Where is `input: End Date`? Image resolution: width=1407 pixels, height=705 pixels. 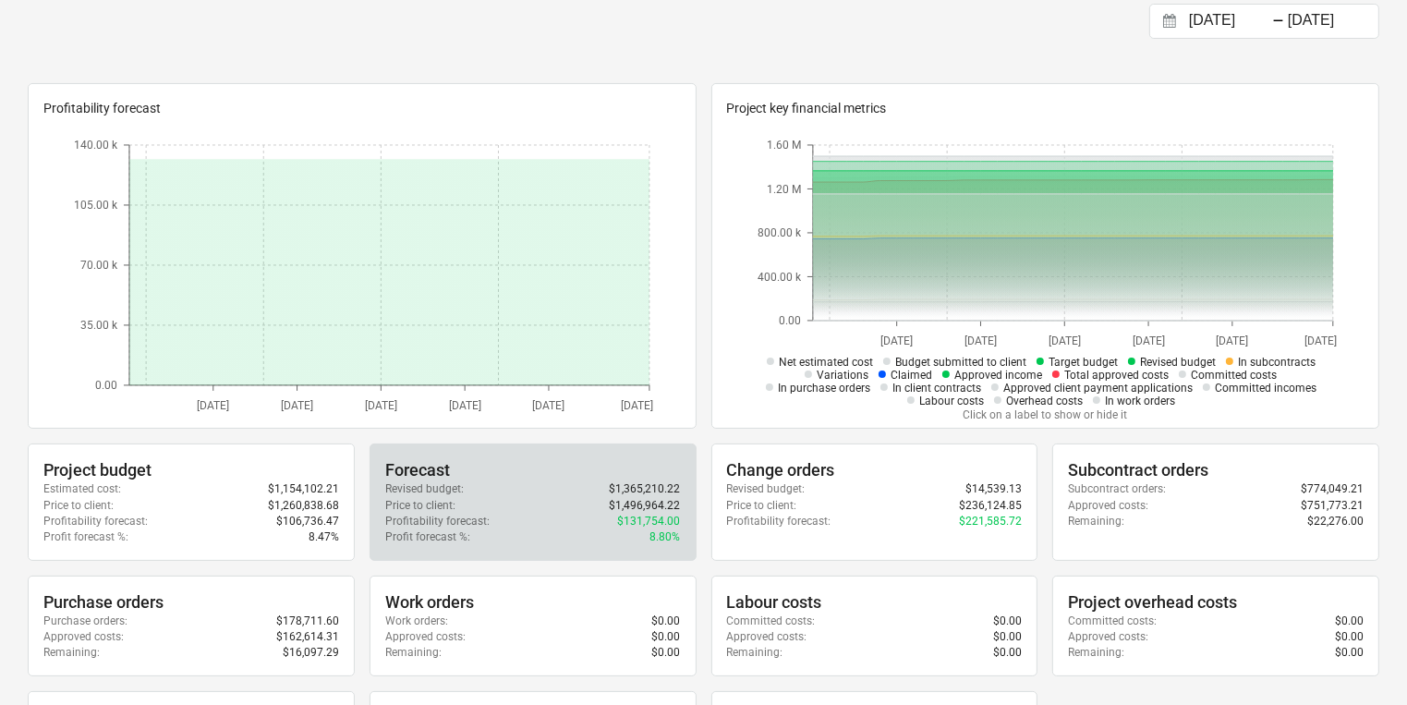
input: End Date is located at coordinates (1332, 21).